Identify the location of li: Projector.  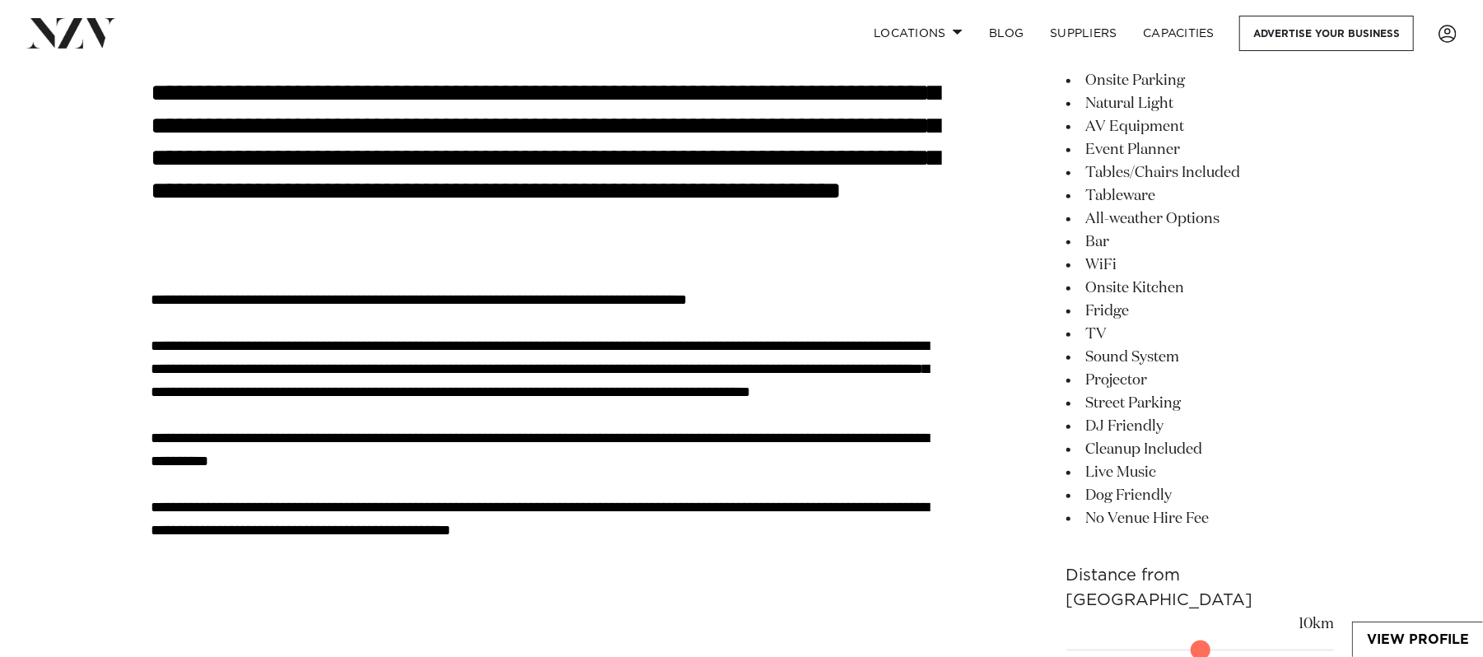
(1200, 380).